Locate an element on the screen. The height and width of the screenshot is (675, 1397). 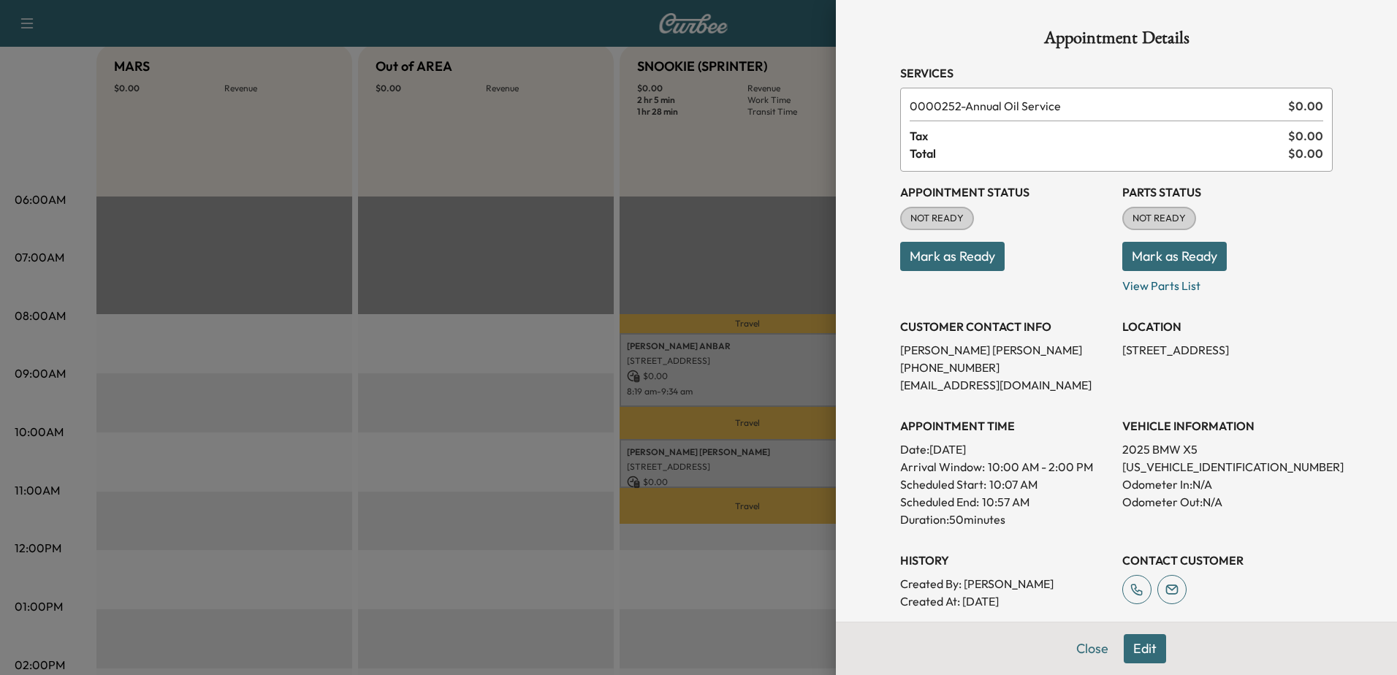
h3: CONTACT CUSTOMER is located at coordinates (1228, 560).